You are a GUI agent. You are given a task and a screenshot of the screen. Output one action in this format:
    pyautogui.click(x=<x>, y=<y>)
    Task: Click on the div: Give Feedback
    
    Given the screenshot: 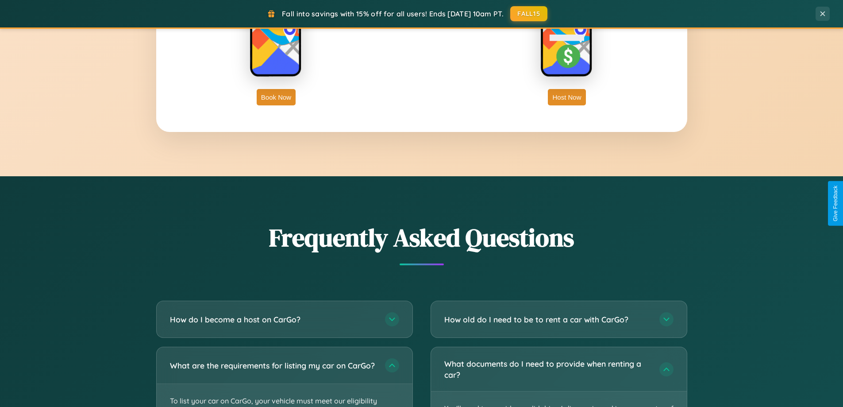 What is the action you would take?
    pyautogui.click(x=836, y=203)
    